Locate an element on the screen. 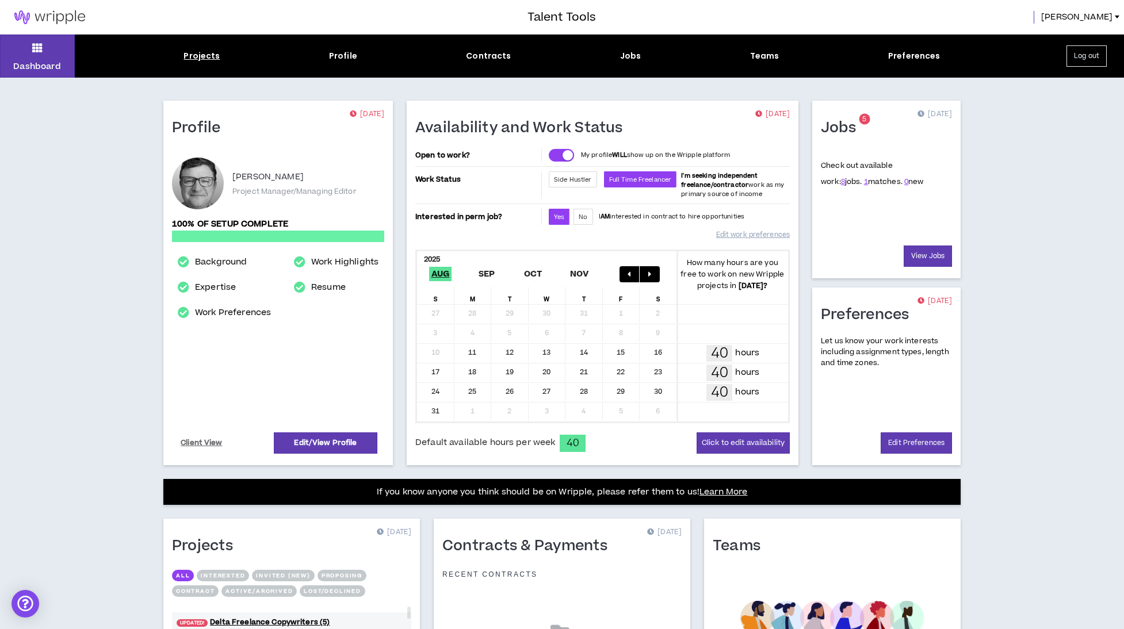  a: Background is located at coordinates (221, 262).